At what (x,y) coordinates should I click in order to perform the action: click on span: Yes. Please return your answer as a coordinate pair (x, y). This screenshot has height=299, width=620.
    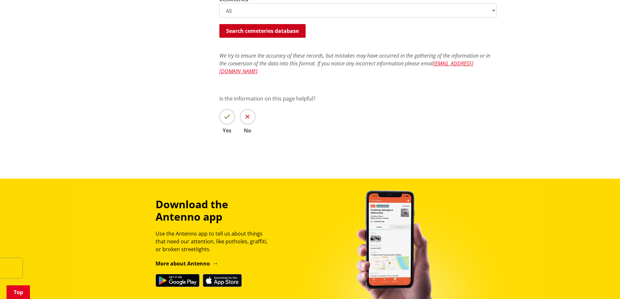
    Looking at the image, I should click on (227, 131).